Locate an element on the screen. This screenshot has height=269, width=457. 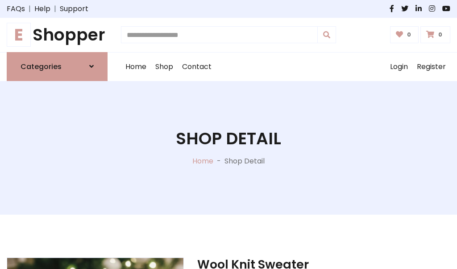
a: Register is located at coordinates (431, 67).